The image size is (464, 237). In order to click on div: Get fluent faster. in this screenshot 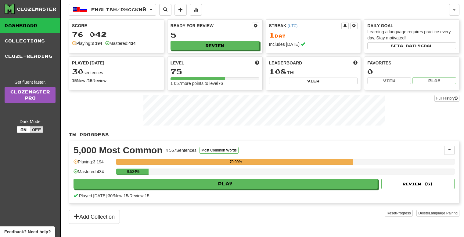, I will do `click(30, 82)`.